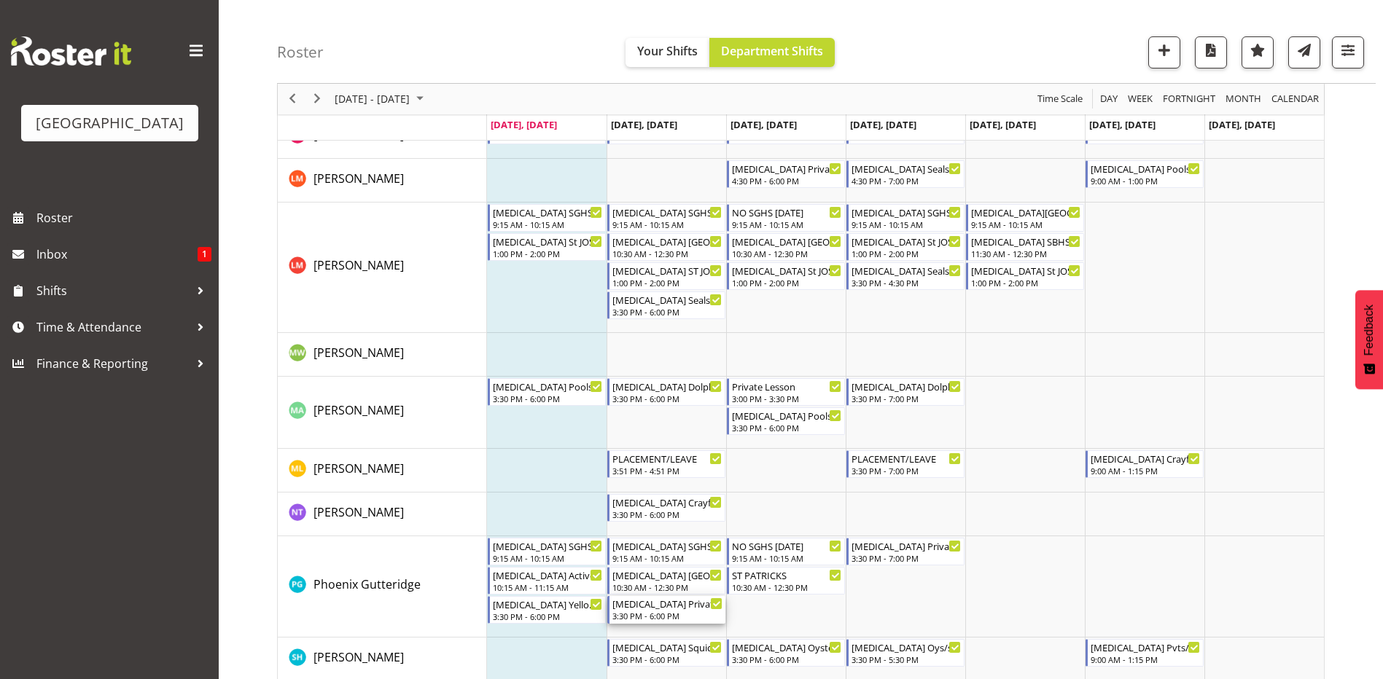  I want to click on div: Saelyn Healey"s event - T3 Squids Begin From Tuesday, August 19, 2025 at 3:30:00 PM GMT+12:00 End..., so click(666, 653).